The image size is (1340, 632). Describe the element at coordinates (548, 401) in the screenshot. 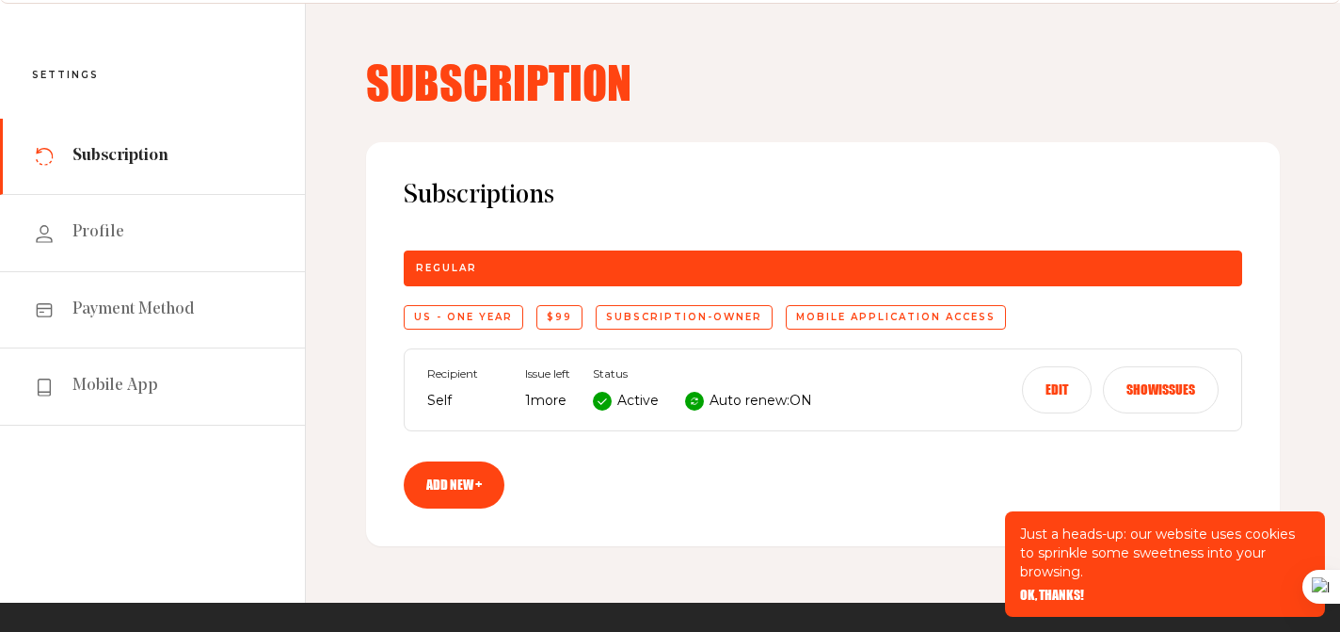

I see `p: 1 more` at that location.